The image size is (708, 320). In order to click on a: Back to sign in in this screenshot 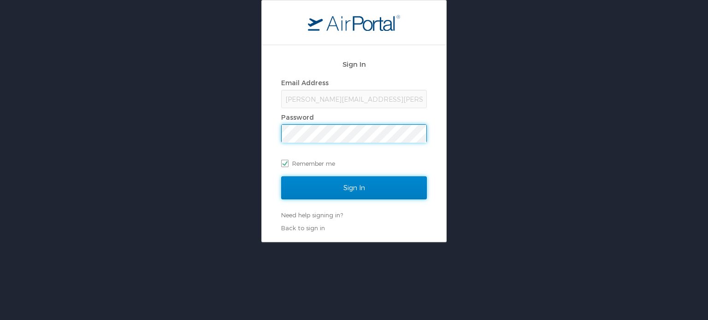, I will do `click(303, 228)`.